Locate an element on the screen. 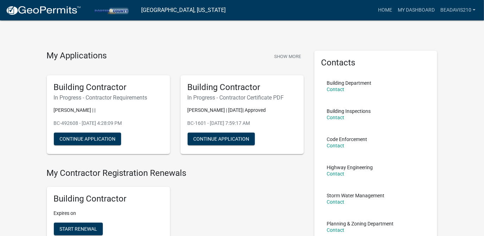 The height and width of the screenshot is (236, 484). p: Building Department is located at coordinates (349, 83).